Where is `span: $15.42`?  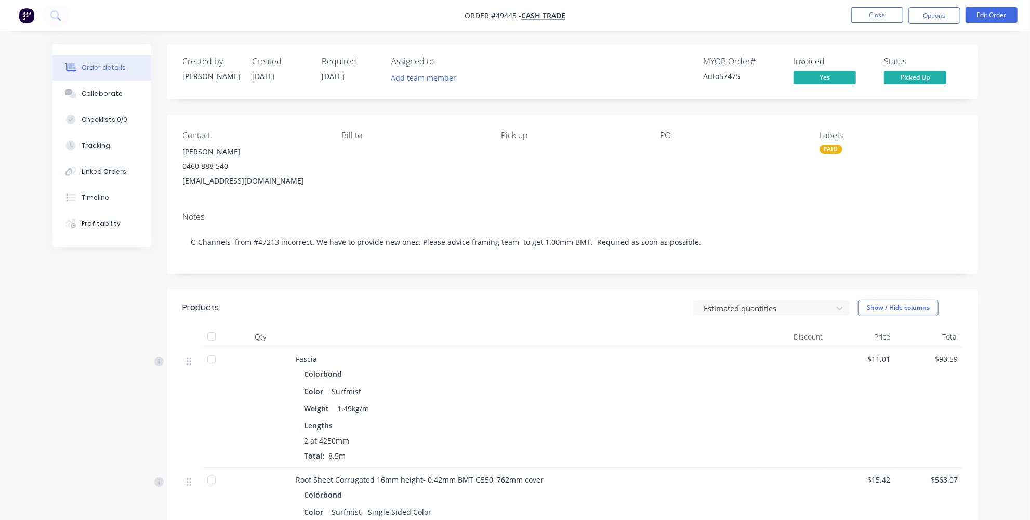 span: $15.42 is located at coordinates (861, 479).